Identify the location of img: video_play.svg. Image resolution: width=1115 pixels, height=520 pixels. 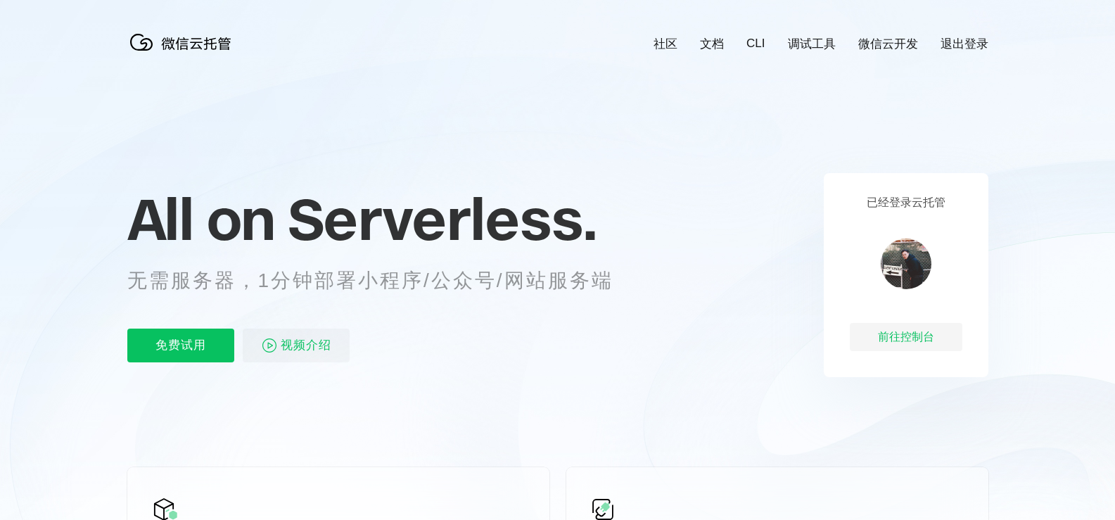
(269, 345).